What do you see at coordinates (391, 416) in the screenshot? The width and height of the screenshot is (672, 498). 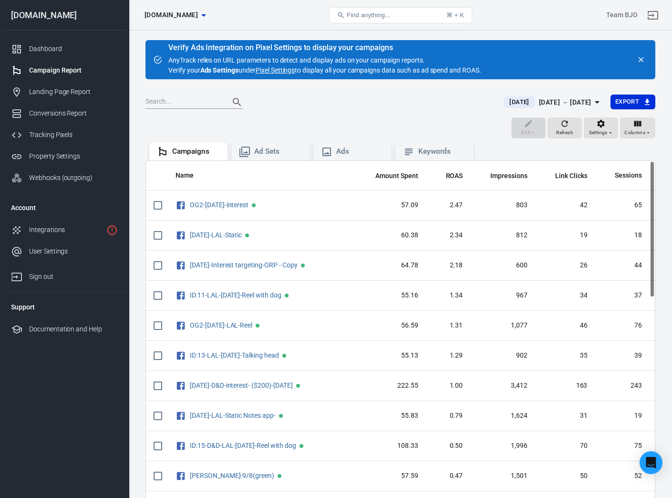 I see `span: 55.83` at bounding box center [391, 416].